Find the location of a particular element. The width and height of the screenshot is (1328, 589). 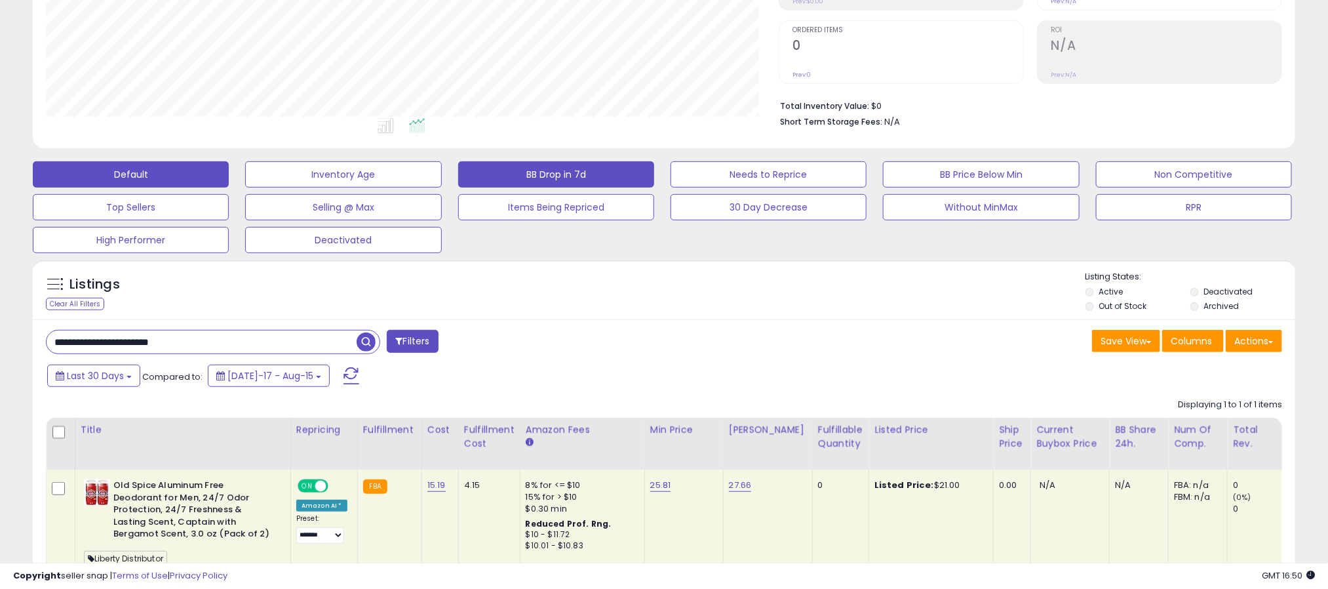

button: BB Price Below Min is located at coordinates (981, 174).